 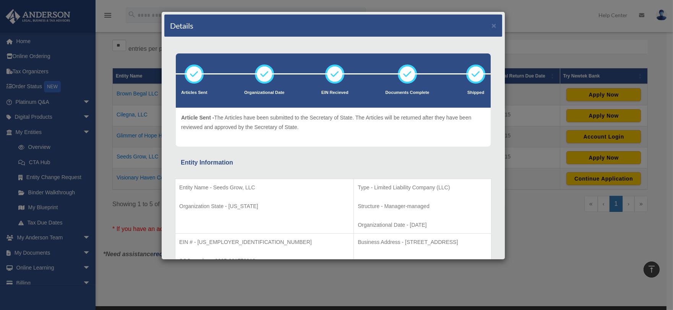 What do you see at coordinates (335, 93) in the screenshot?
I see `p: EIN Recieved` at bounding box center [335, 93].